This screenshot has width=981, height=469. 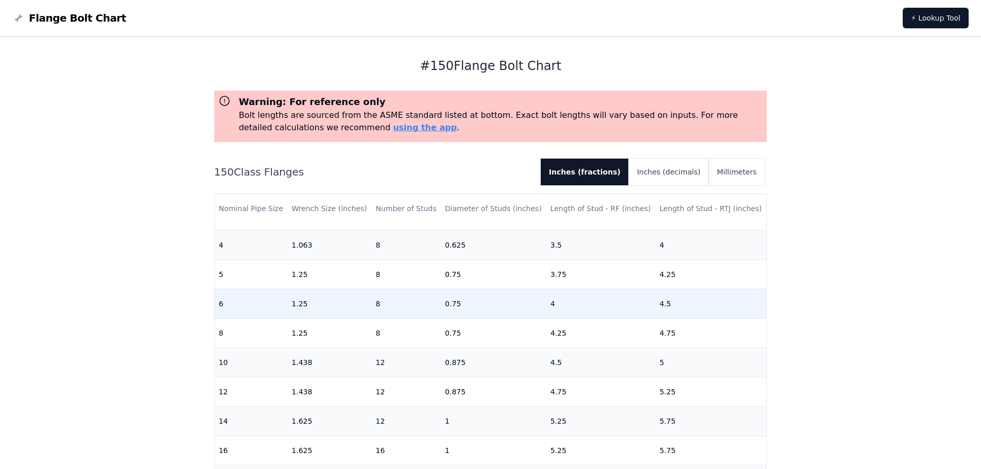 What do you see at coordinates (19, 18) in the screenshot?
I see `img: Flange Bolt Chart Logo` at bounding box center [19, 18].